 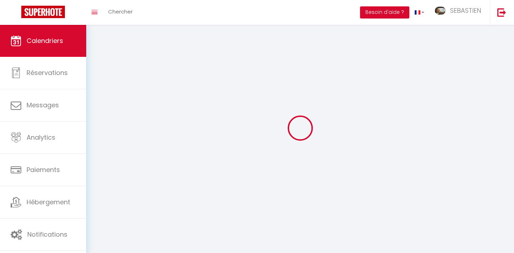 What do you see at coordinates (501, 12) in the screenshot?
I see `img: logout` at bounding box center [501, 12].